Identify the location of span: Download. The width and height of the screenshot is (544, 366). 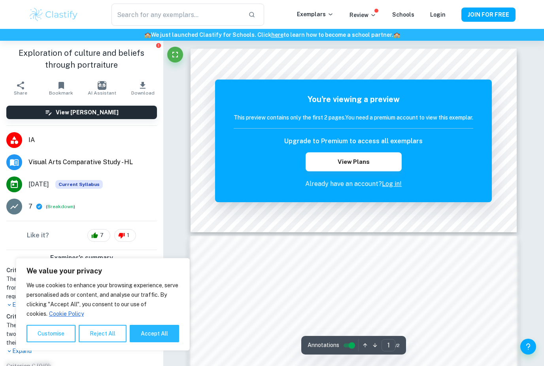
(143, 93).